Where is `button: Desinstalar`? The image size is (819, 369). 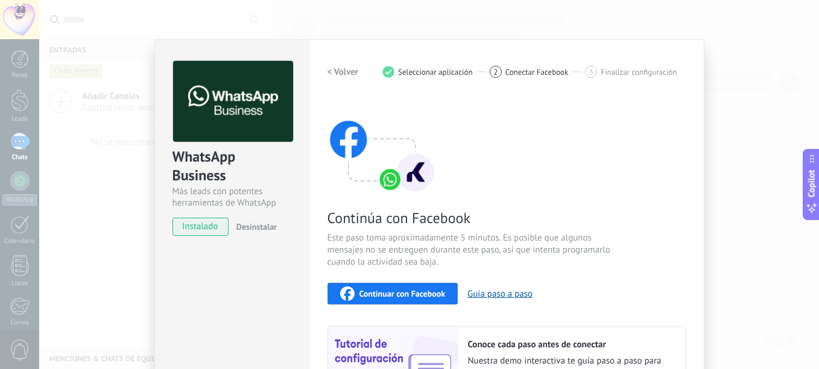 button: Desinstalar is located at coordinates (254, 227).